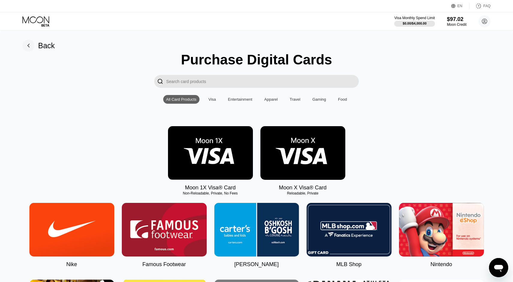  What do you see at coordinates (72, 265) in the screenshot?
I see `div: Nike` at bounding box center [72, 265].